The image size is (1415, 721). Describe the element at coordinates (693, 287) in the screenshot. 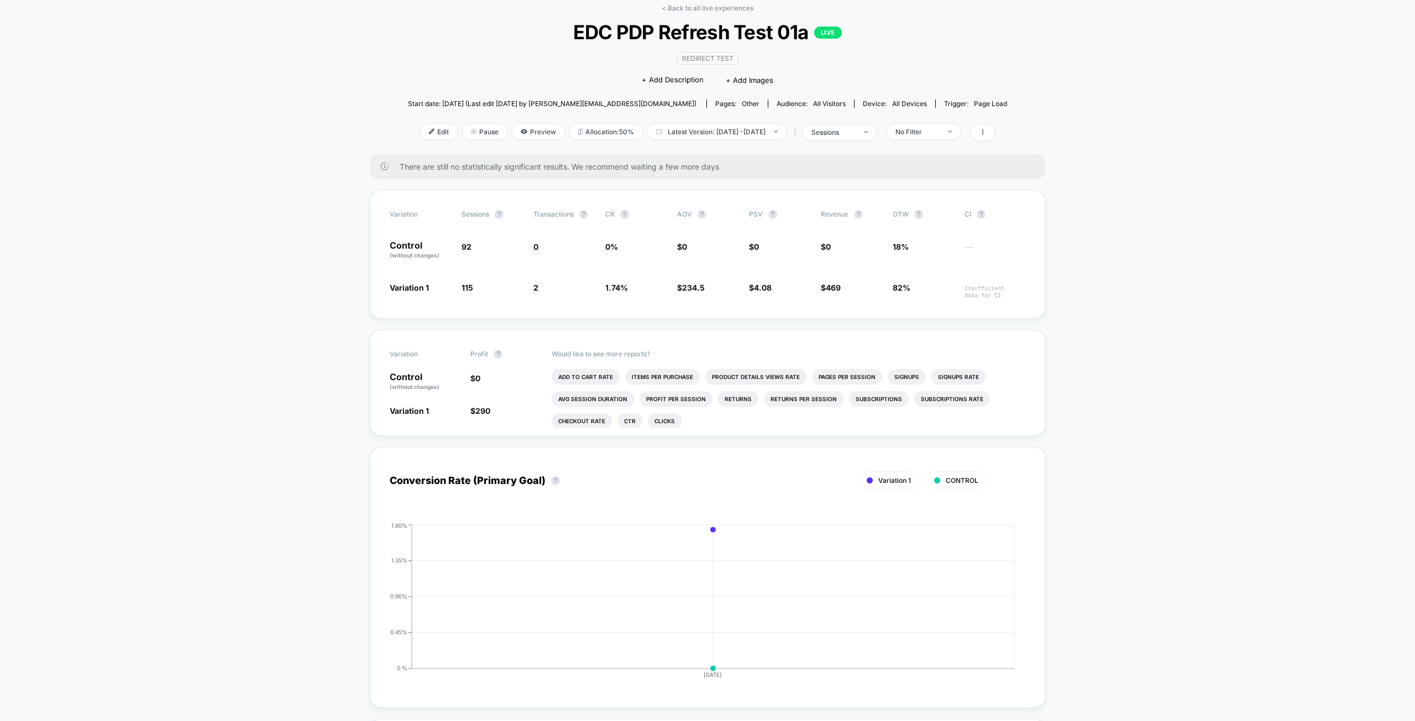

I see `span: 234.5` at that location.